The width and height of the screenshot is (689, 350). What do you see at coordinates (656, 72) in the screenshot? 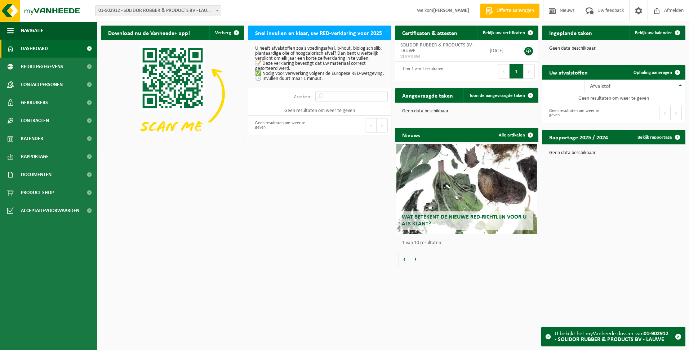
I see `a: Ophaling aanvragen` at bounding box center [656, 72].